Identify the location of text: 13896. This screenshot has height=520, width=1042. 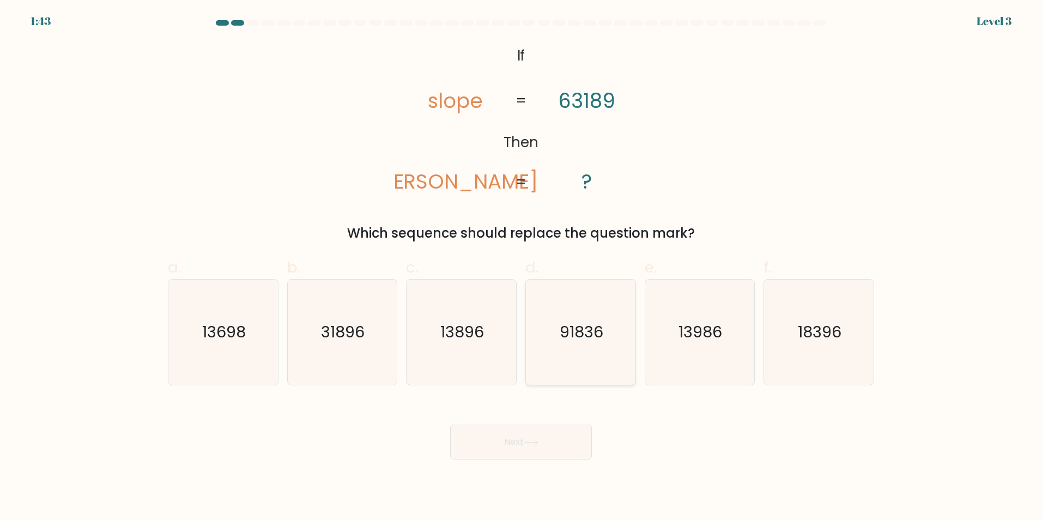
(463, 332).